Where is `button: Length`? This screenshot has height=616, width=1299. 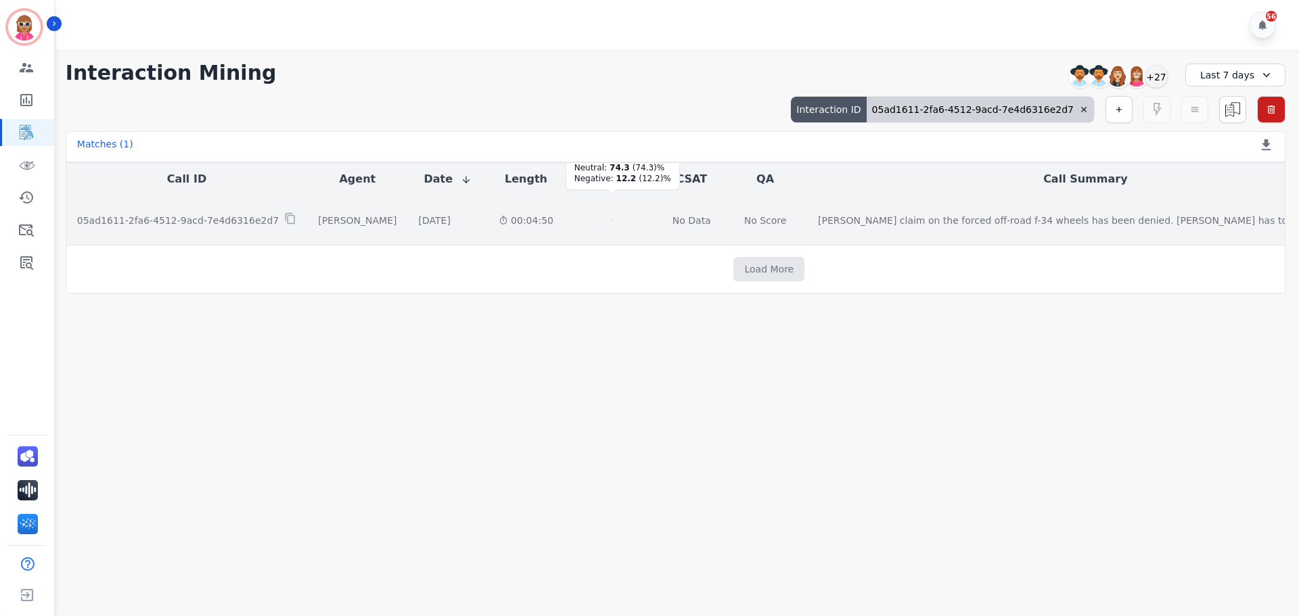 button: Length is located at coordinates (526, 179).